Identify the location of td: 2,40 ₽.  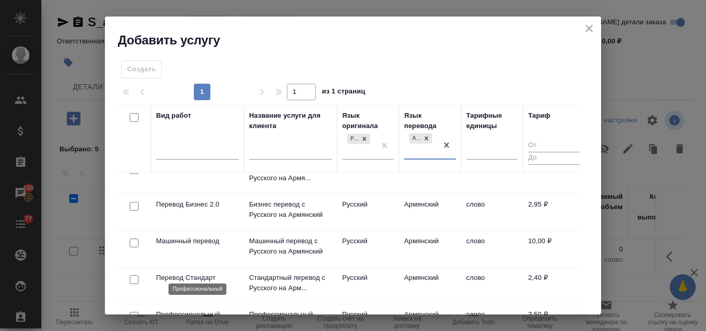
(554, 286).